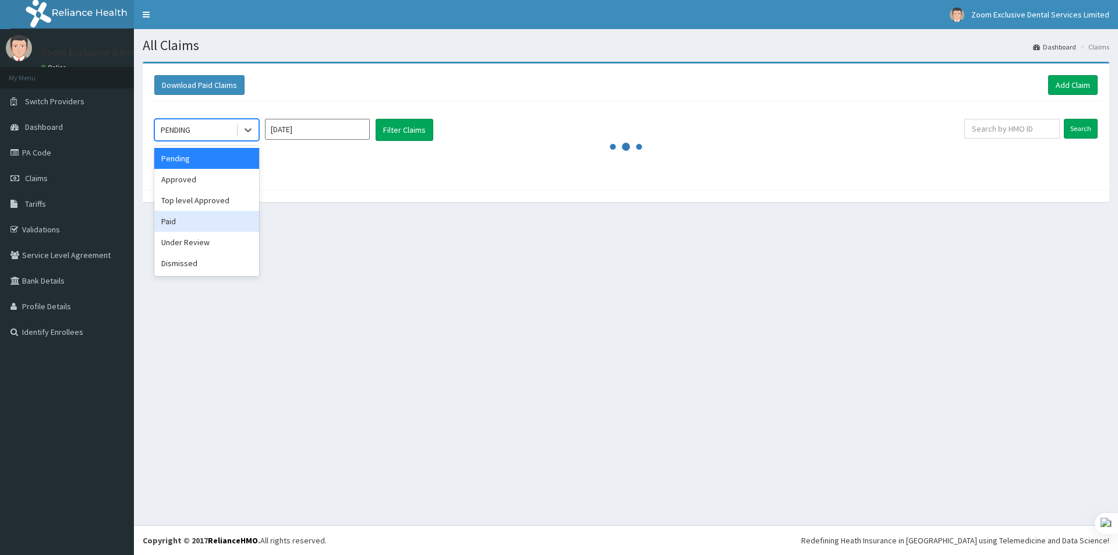 The image size is (1118, 555). Describe the element at coordinates (36, 178) in the screenshot. I see `span: Claims` at that location.